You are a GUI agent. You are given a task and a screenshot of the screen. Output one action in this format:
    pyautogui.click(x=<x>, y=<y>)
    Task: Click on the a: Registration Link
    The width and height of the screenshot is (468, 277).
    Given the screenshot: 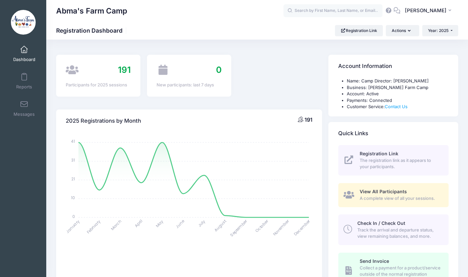 What is the action you would take?
    pyautogui.click(x=358, y=31)
    